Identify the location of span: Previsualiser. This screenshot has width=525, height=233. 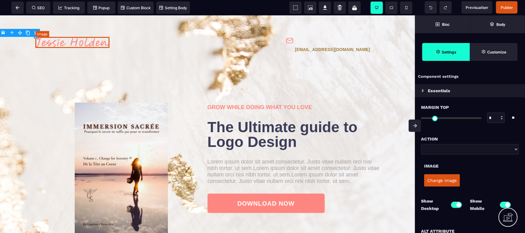
(477, 7).